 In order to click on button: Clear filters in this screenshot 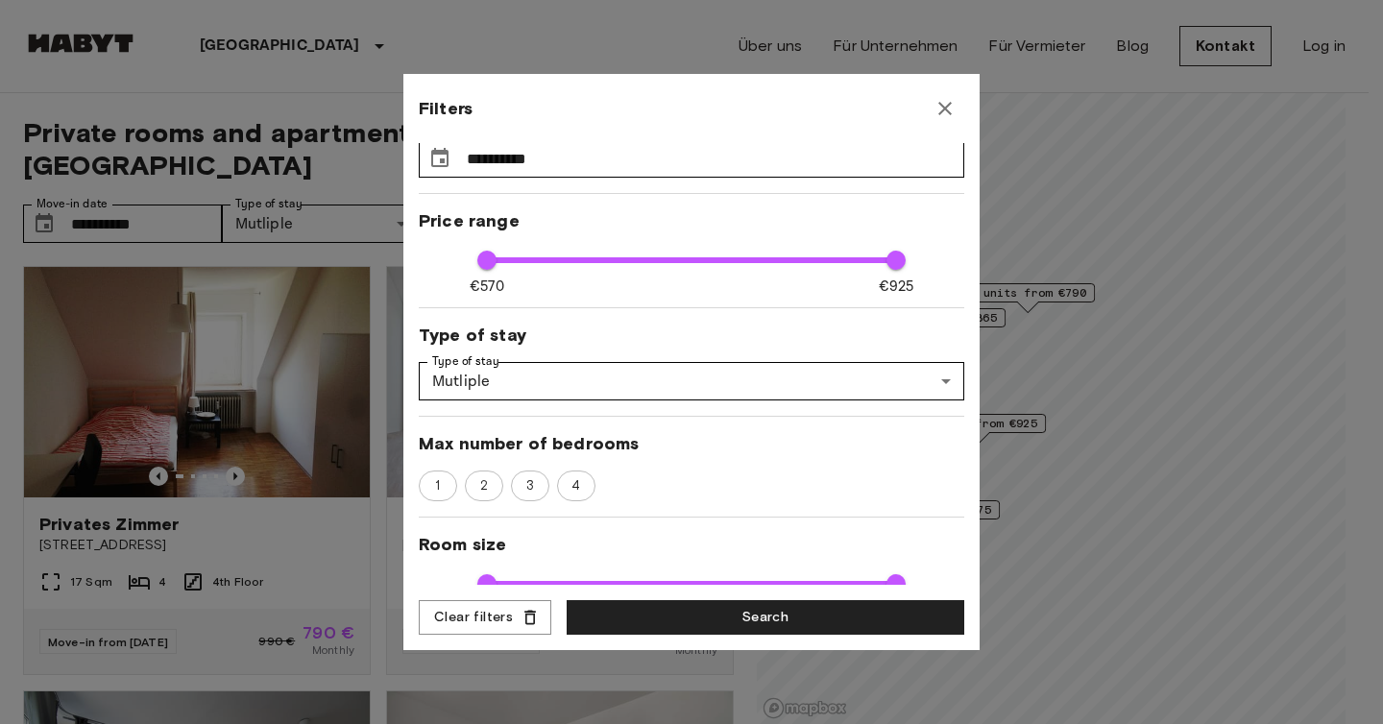, I will do `click(485, 618)`.